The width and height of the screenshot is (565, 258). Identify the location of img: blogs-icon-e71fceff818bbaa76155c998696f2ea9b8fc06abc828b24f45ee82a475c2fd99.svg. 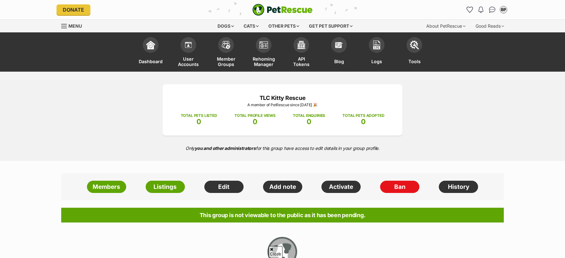
(339, 45).